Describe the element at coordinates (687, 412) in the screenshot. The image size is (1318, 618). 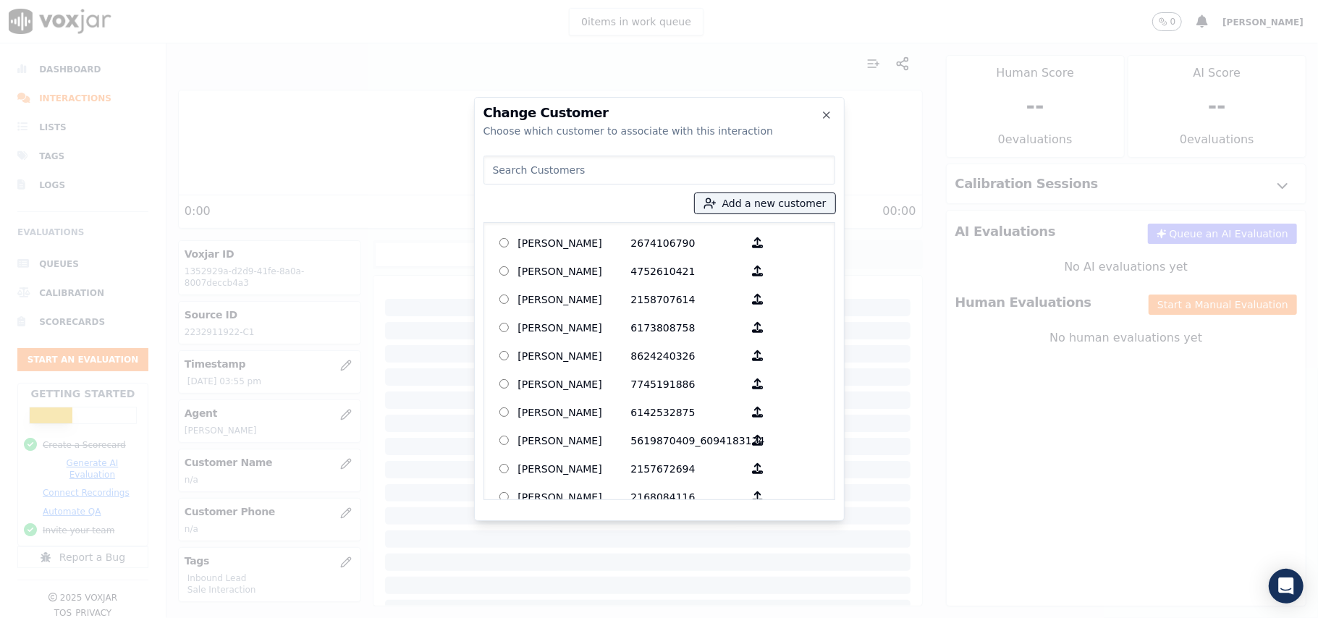
I see `p: 6142532875` at that location.